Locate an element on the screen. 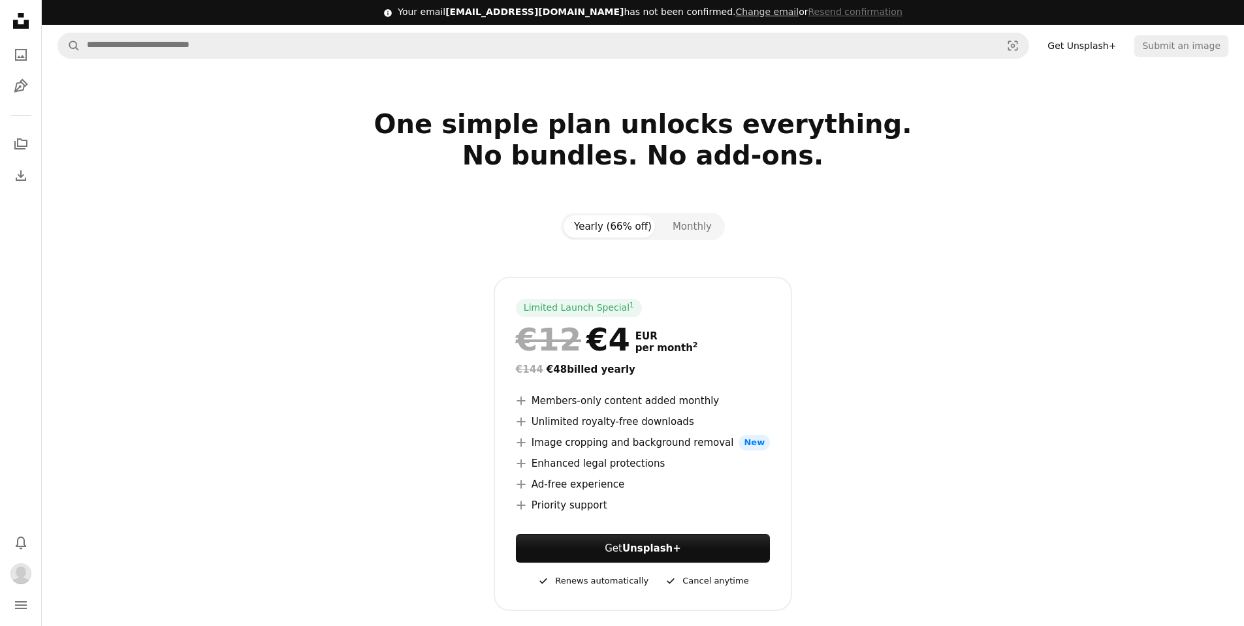 This screenshot has width=1244, height=626. a: Download History is located at coordinates (21, 176).